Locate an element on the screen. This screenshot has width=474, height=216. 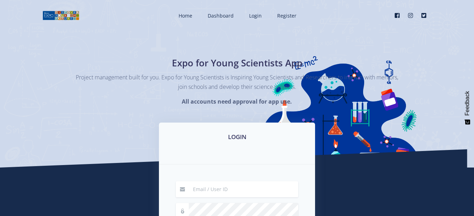
span: Login is located at coordinates (255, 15).